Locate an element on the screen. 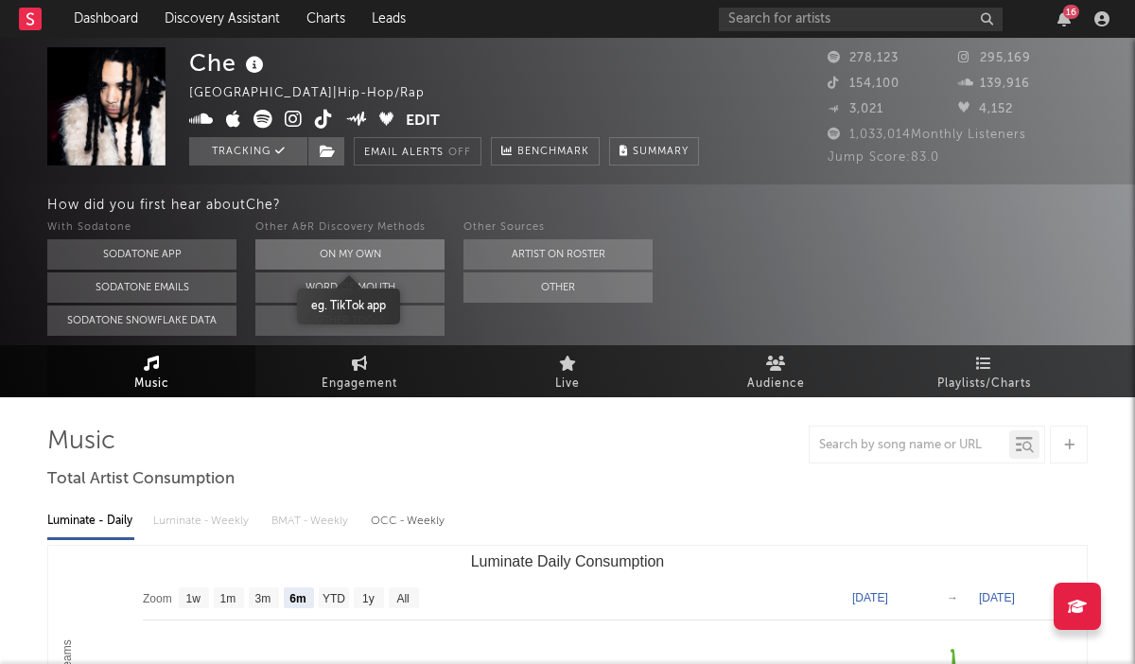 Image resolution: width=1135 pixels, height=664 pixels. span: 3,021 is located at coordinates (855, 109).